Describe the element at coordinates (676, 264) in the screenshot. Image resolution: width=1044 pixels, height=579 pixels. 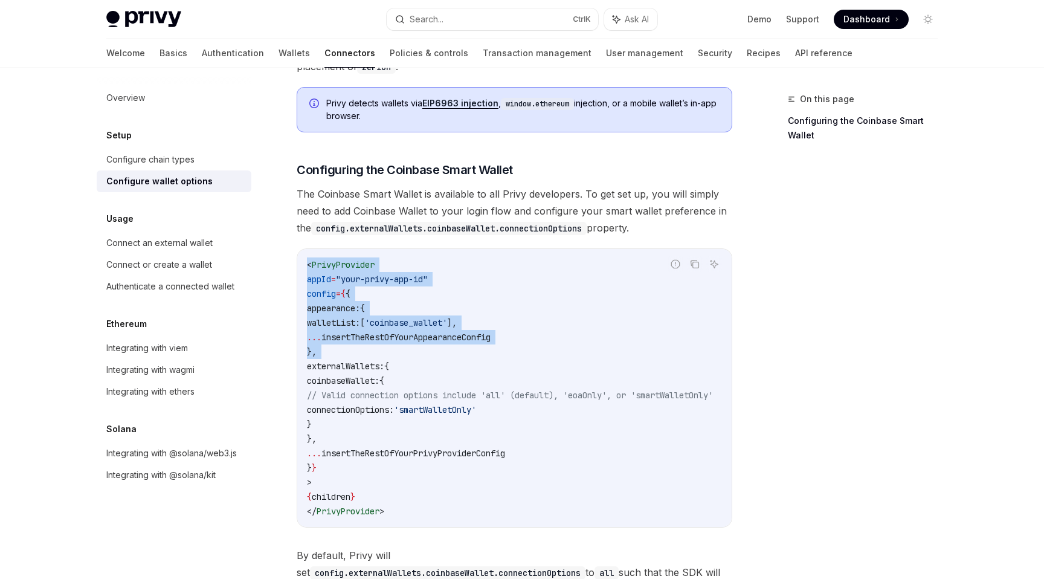
I see `button: Report incorrect code` at that location.